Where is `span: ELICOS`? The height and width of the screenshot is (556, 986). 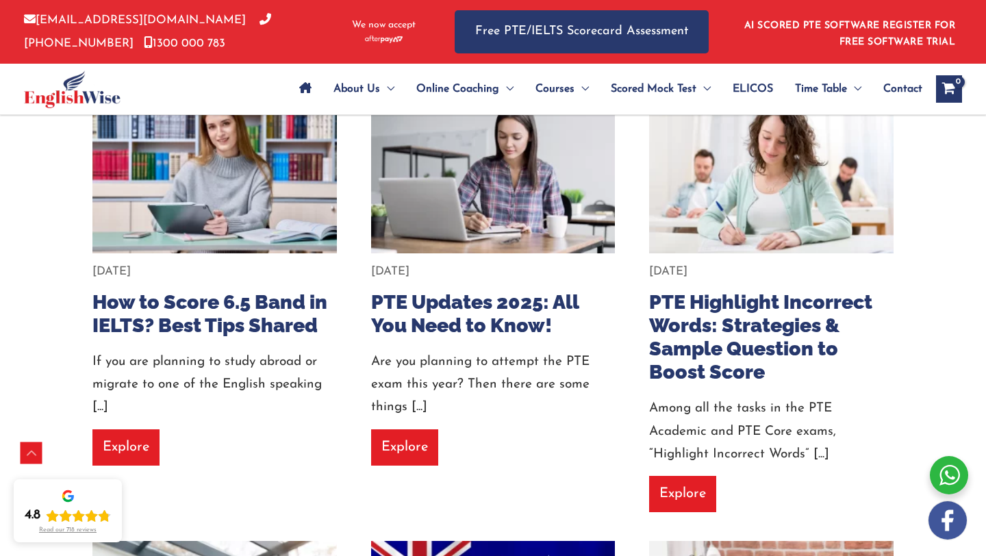 span: ELICOS is located at coordinates (752, 89).